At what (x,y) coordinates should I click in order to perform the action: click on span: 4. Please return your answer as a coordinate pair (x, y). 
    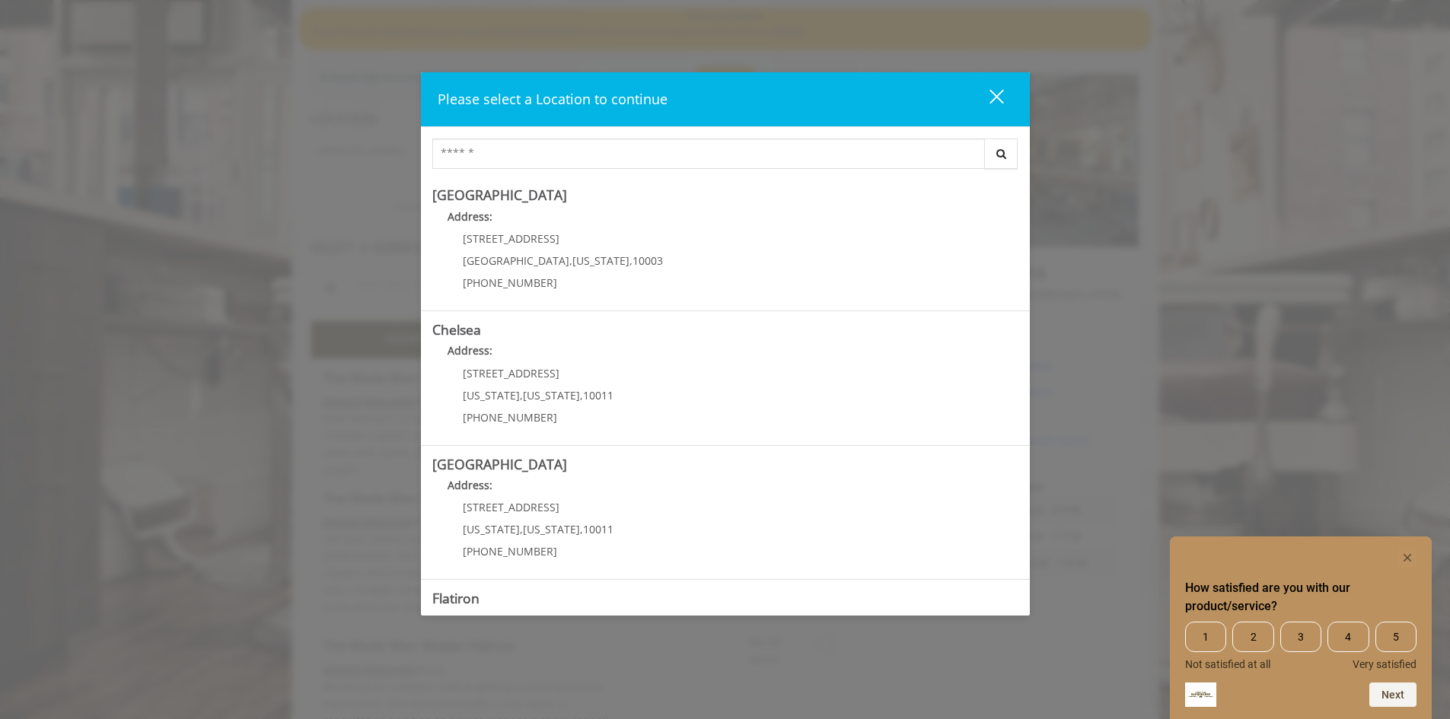
    Looking at the image, I should click on (1348, 637).